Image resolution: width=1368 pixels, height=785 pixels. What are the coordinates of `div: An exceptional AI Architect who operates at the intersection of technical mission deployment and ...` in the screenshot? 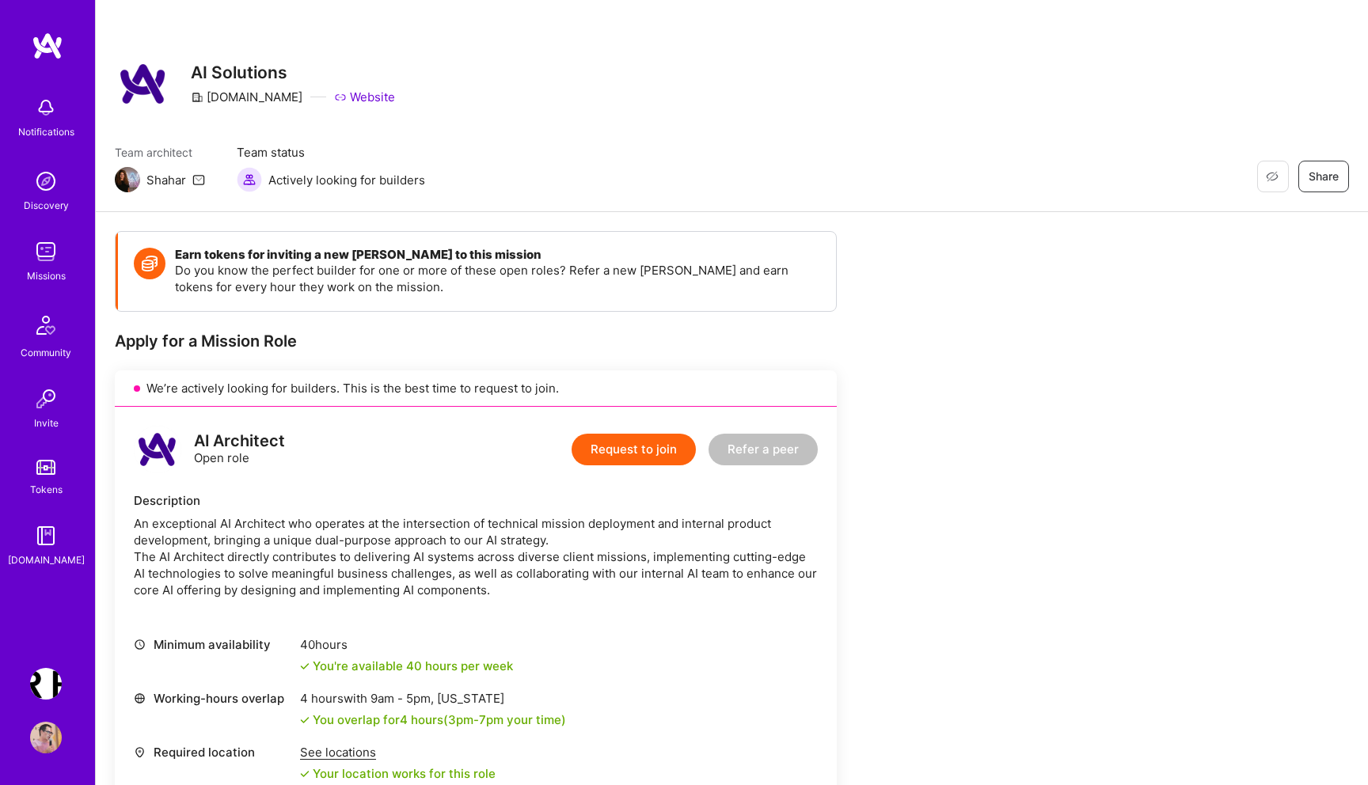 It's located at (476, 557).